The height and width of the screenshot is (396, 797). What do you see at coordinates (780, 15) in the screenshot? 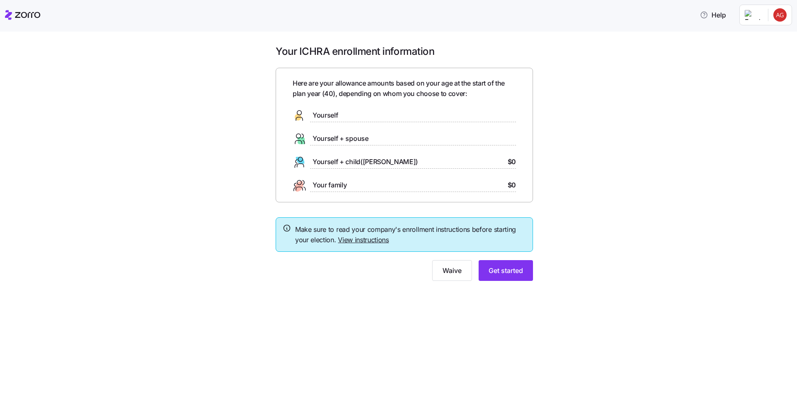
I see `img: 504885a39b64bb700921232b5a578fab` at bounding box center [780, 15].